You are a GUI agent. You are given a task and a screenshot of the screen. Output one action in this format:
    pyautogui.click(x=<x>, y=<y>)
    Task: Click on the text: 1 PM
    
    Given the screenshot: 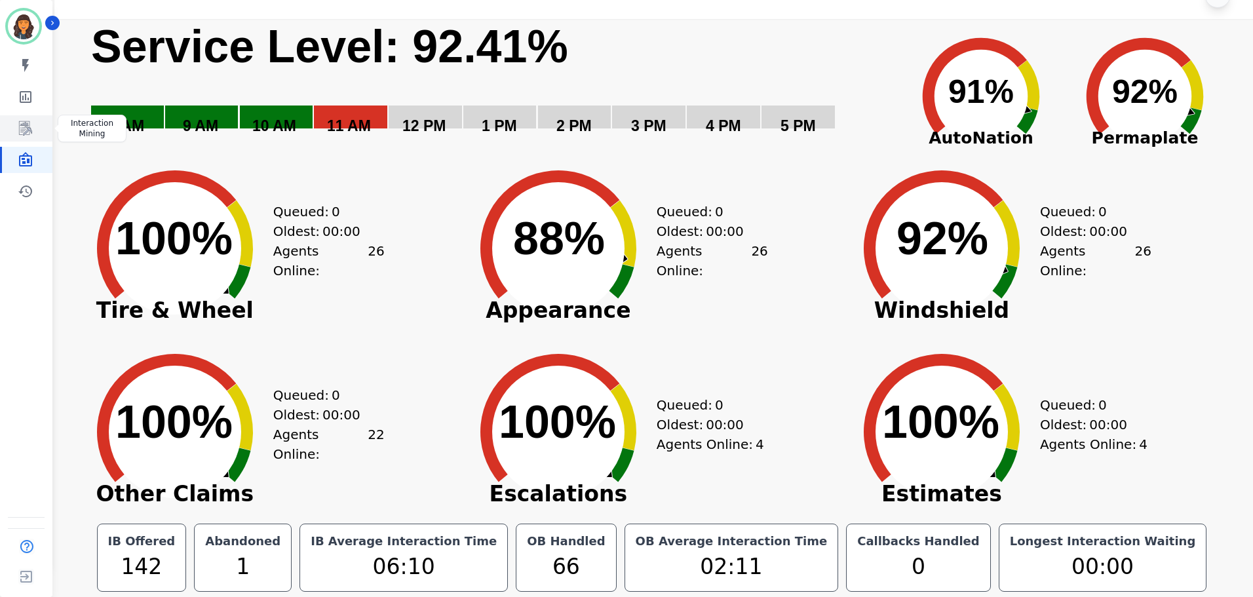 What is the action you would take?
    pyautogui.click(x=499, y=126)
    